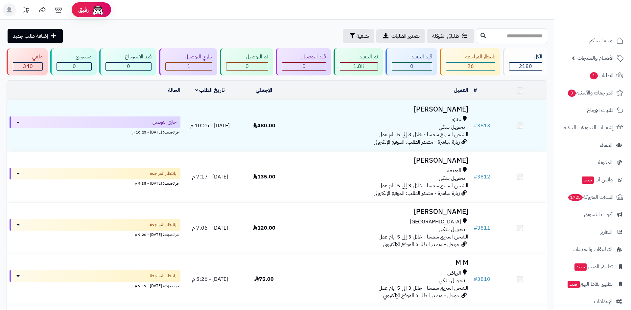  What do you see at coordinates (454, 171) in the screenshot?
I see `span: الوديعة` at bounding box center [454, 171].